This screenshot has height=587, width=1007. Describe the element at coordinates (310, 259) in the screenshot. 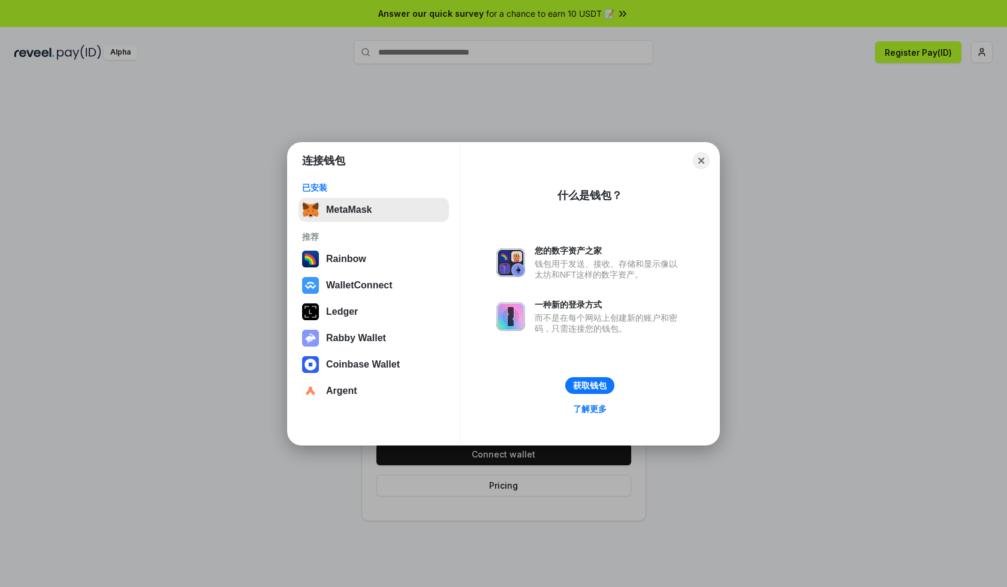

I see `img: svg+xml,%3Csvg%20width%3D%22120%22%20height%3D%22120%22%20viewBox%3D%220%200%20120%20120%22%20fil...` at that location.